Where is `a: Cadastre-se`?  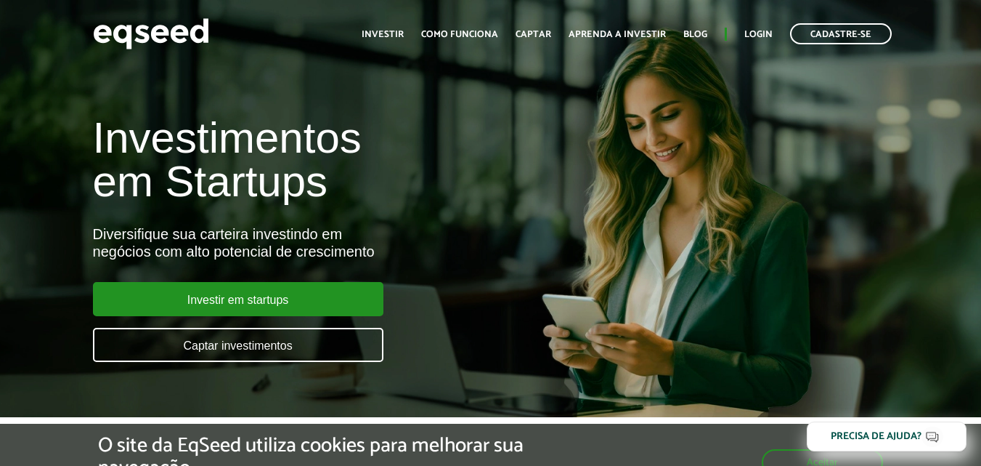
a: Cadastre-se is located at coordinates (841, 33).